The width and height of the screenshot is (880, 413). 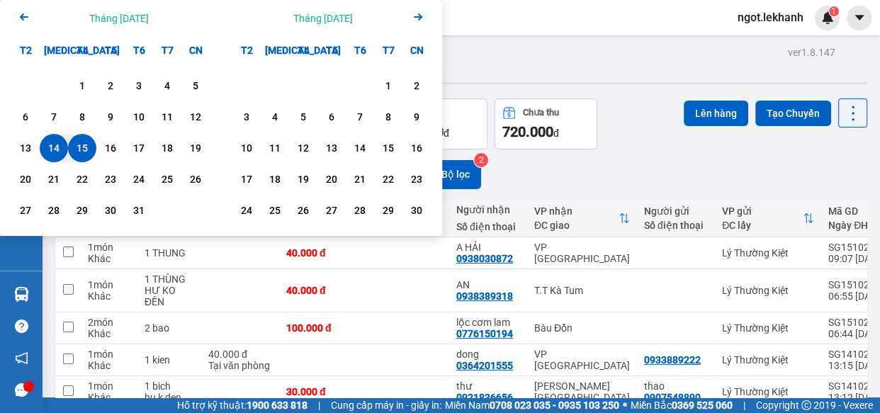 I want to click on div: T6, so click(x=139, y=50).